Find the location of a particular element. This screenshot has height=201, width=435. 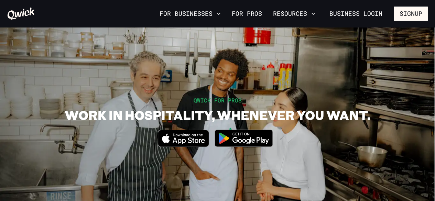

button: Resources is located at coordinates (294, 14).